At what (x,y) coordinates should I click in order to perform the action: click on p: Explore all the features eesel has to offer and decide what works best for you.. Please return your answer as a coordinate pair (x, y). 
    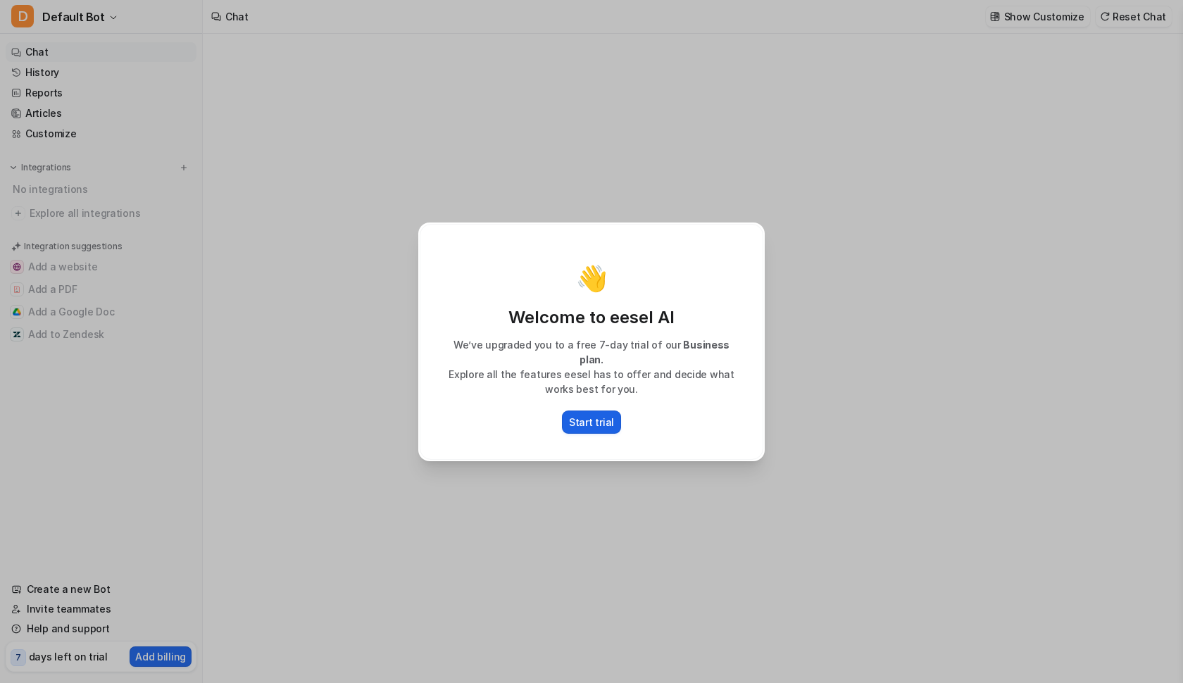
    Looking at the image, I should click on (591, 382).